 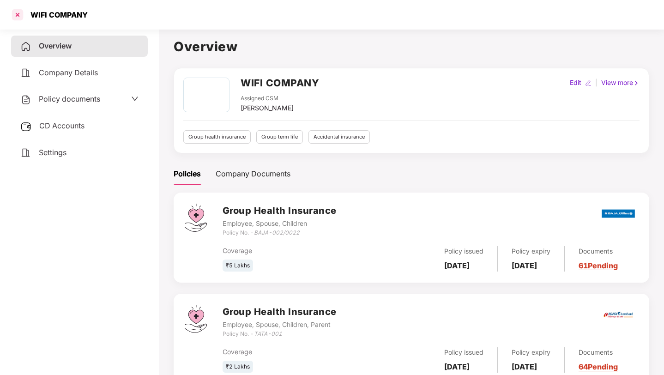 What do you see at coordinates (68, 72) in the screenshot?
I see `span: Company Details` at bounding box center [68, 72].